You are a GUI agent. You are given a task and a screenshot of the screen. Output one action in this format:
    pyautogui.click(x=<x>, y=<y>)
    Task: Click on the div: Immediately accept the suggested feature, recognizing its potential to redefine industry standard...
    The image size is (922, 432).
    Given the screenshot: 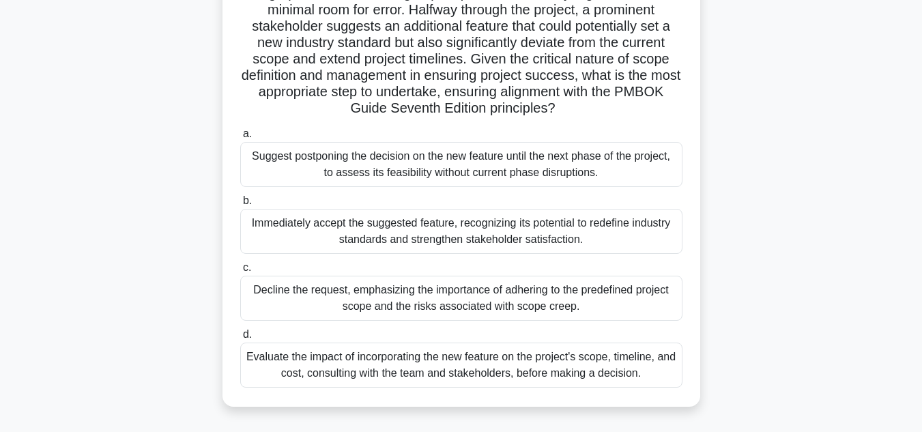 What is the action you would take?
    pyautogui.click(x=462, y=231)
    